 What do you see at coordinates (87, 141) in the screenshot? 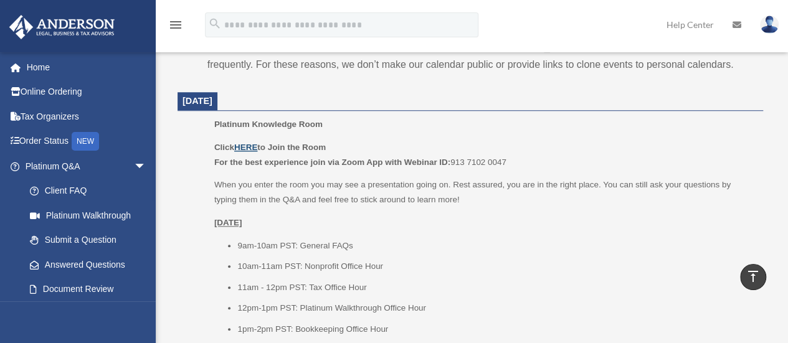
I see `a: Order StatusNEW` at bounding box center [87, 141].